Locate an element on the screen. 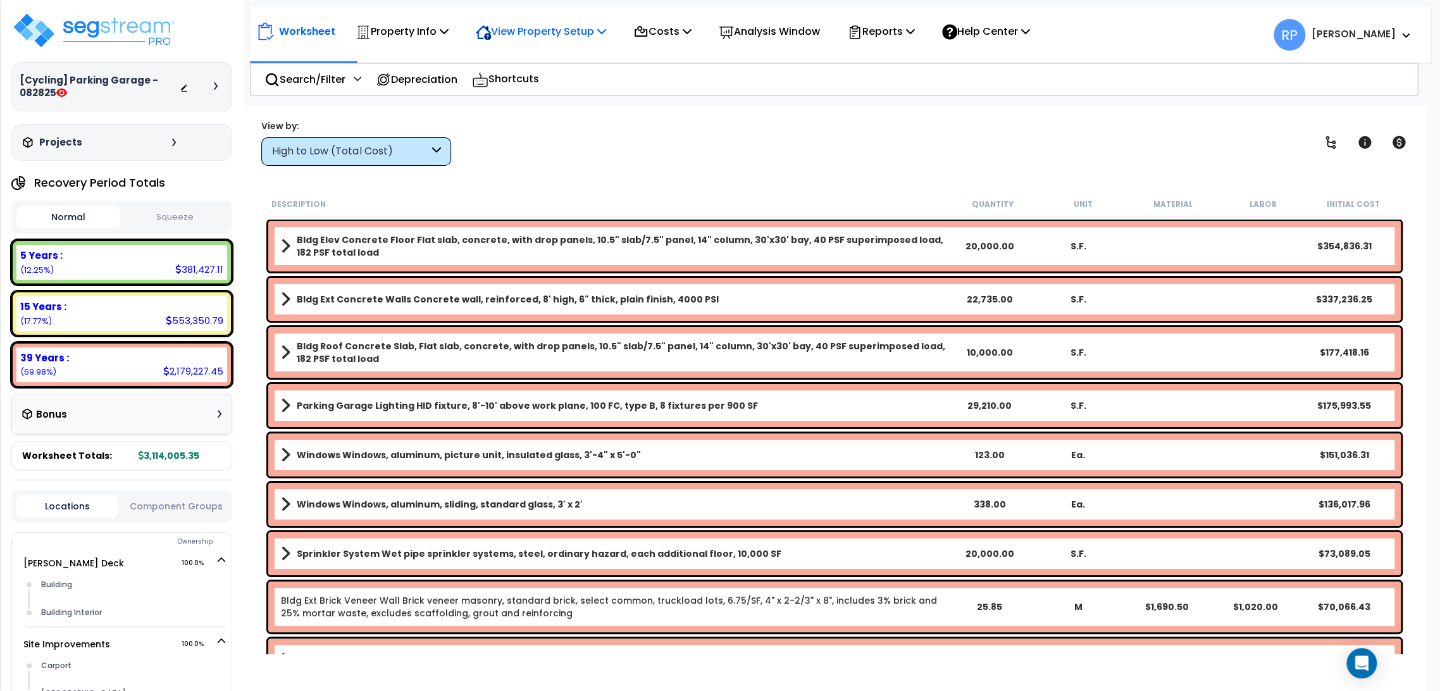 This screenshot has height=691, width=1440. img: logo_pro_r.png is located at coordinates (94, 30).